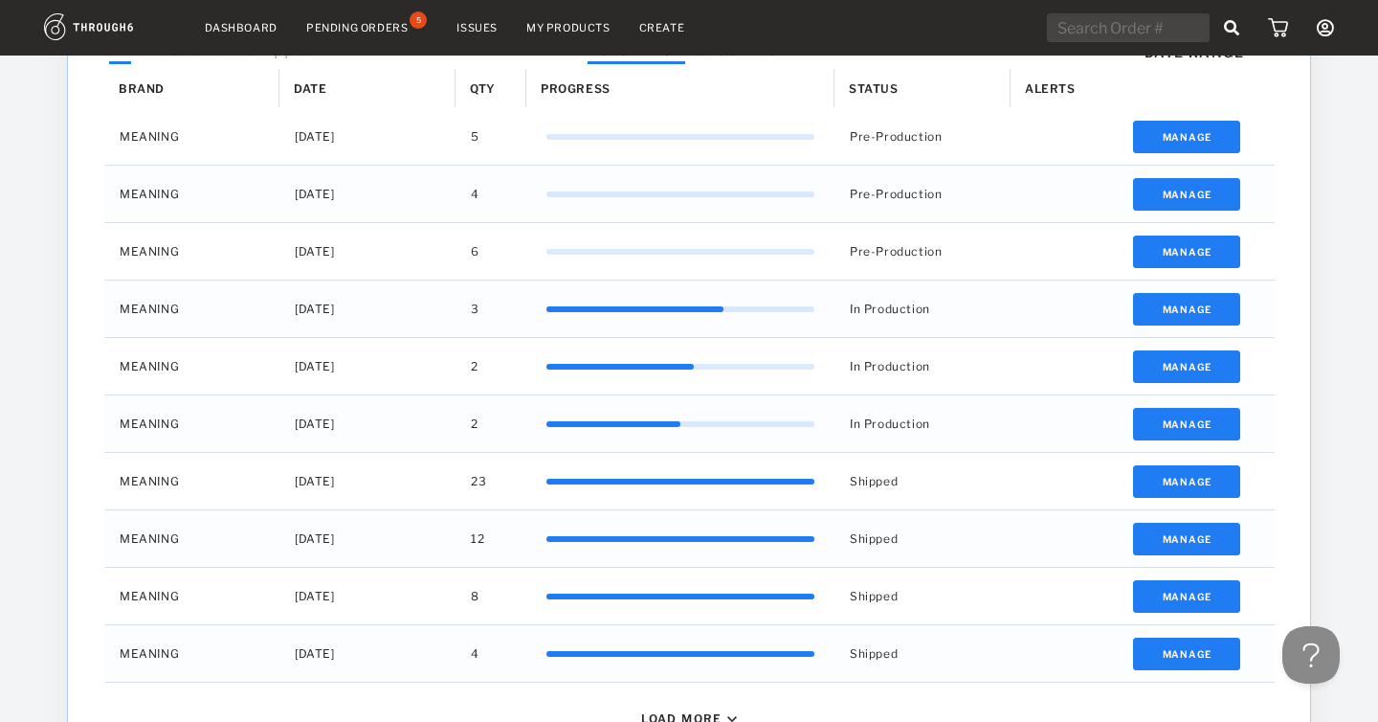  I want to click on span: Brand, so click(142, 88).